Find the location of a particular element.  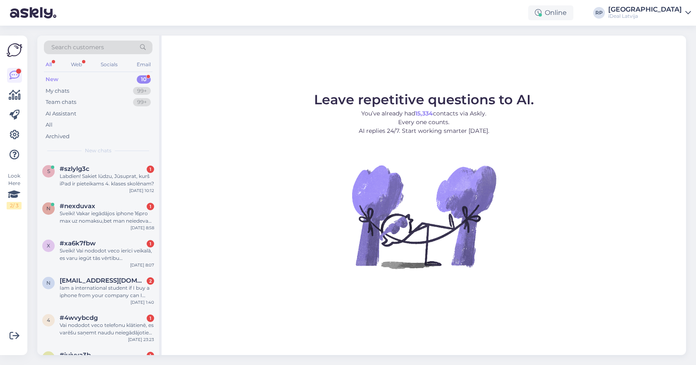

div: Socials is located at coordinates (109, 65).